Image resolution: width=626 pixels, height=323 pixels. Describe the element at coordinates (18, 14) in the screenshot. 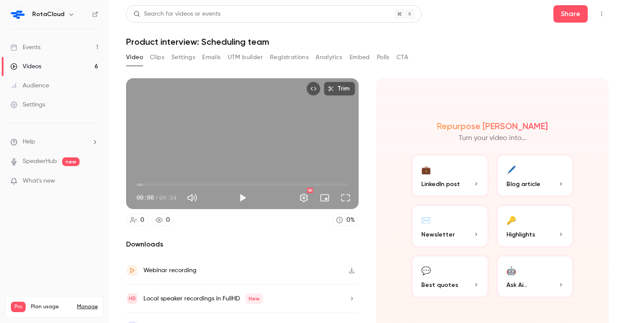

I see `img: RotaCloud` at that location.